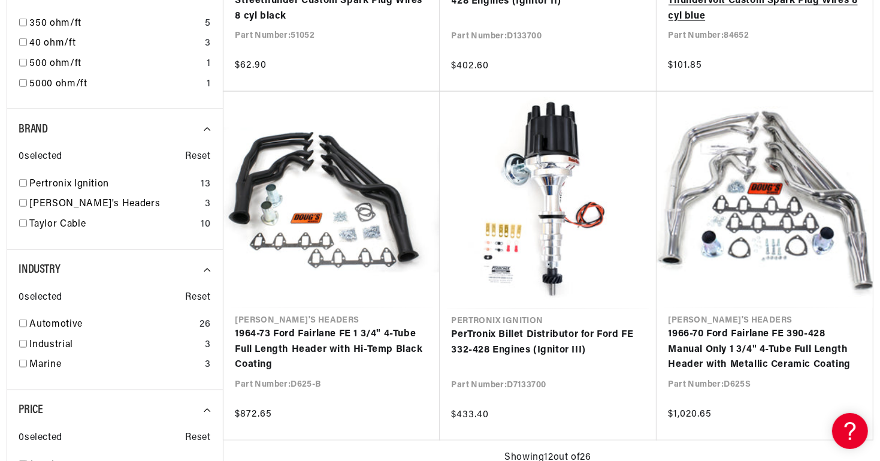 Image resolution: width=880 pixels, height=461 pixels. I want to click on a: 1966-70 Ford Fairlane FE 390-428 Manual Only 1 3/4" 4-Tube Full Length Header with Metallic Ceram..., so click(765, 349).